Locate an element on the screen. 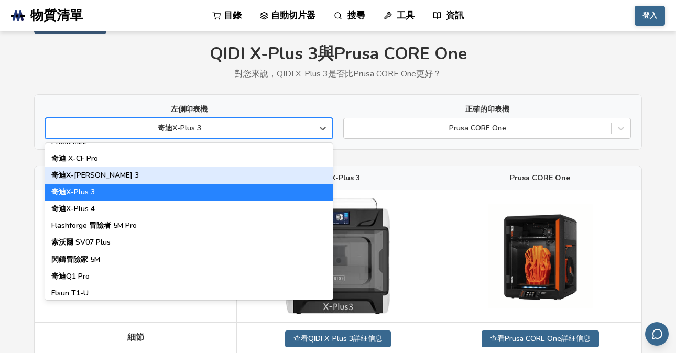 The height and width of the screenshot is (353, 676). font: 左側印表機 is located at coordinates (189, 109).